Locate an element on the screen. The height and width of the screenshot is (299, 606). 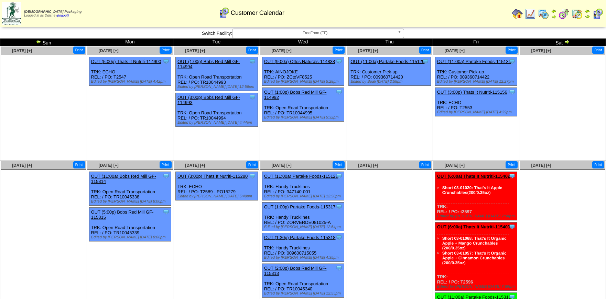
a: OUT (2:00p) Bobs Red Mill GF-115313 is located at coordinates (295, 270).